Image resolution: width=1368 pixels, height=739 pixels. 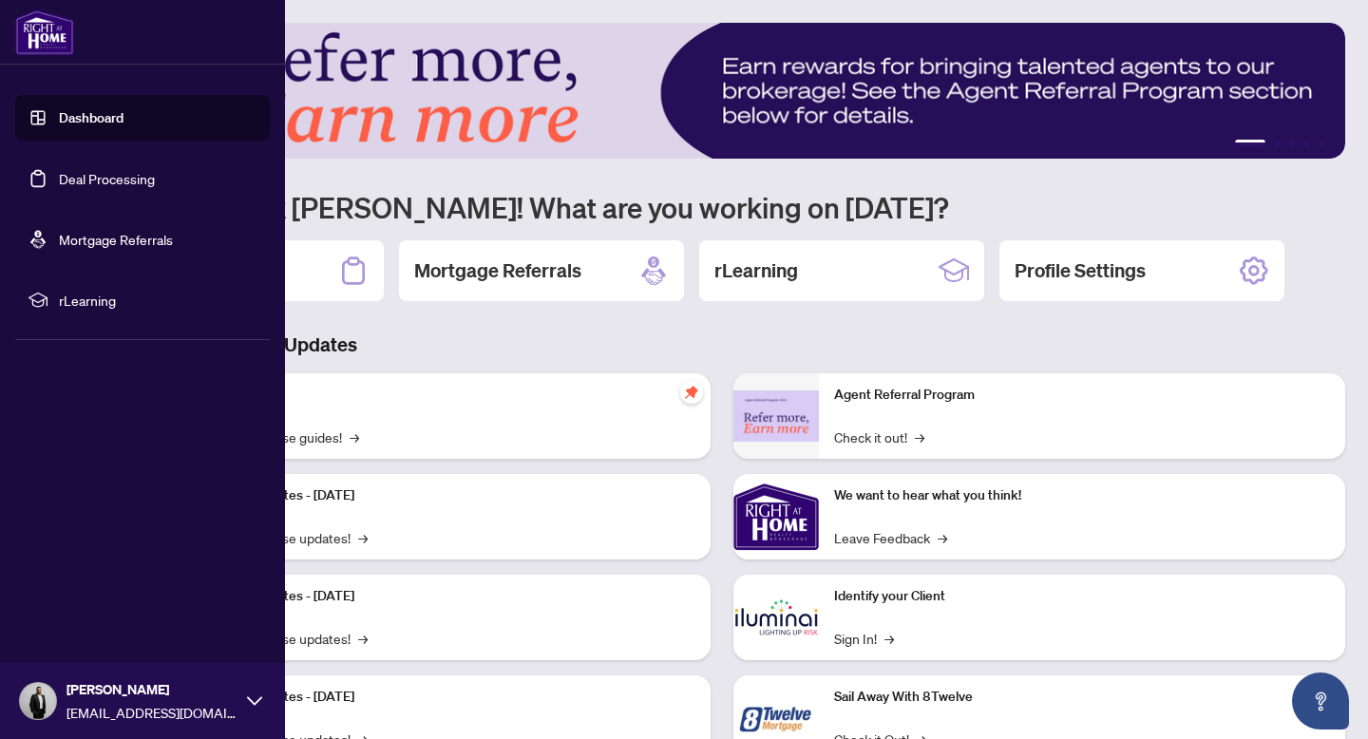 What do you see at coordinates (864, 639) in the screenshot?
I see `a: Sign In!→` at bounding box center [864, 639].